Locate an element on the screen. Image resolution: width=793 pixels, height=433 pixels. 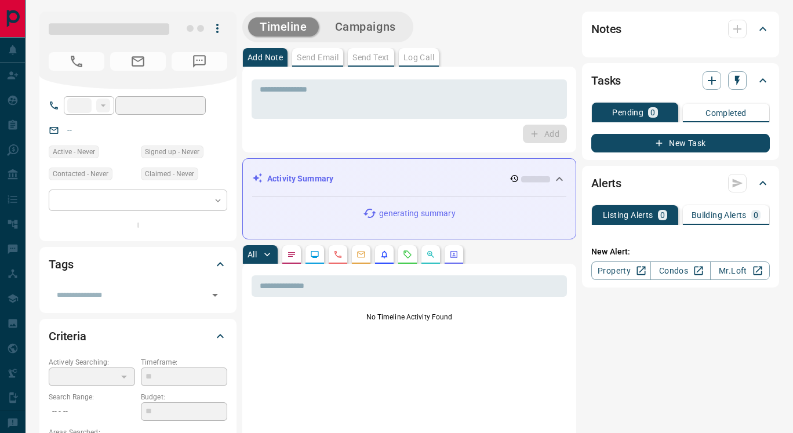
p: Budget: is located at coordinates (184, 397).